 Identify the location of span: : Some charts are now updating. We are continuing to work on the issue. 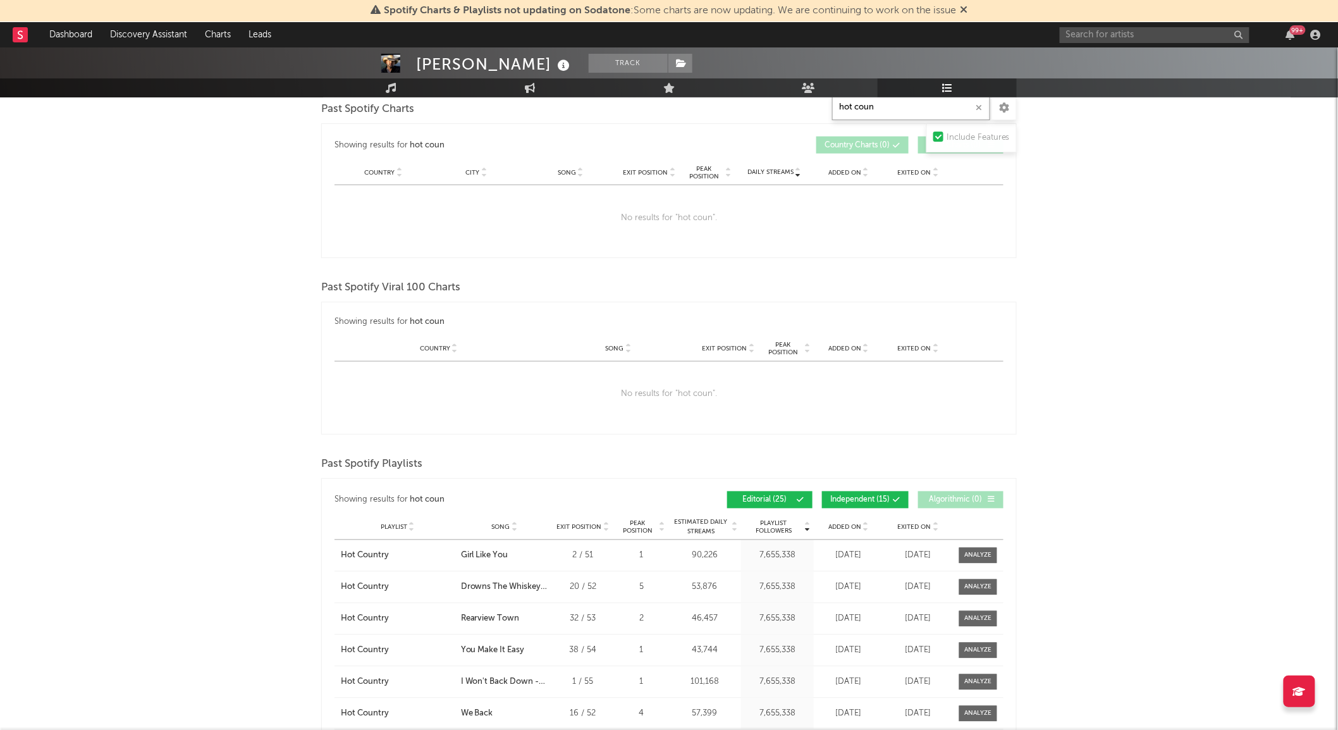
(670, 11).